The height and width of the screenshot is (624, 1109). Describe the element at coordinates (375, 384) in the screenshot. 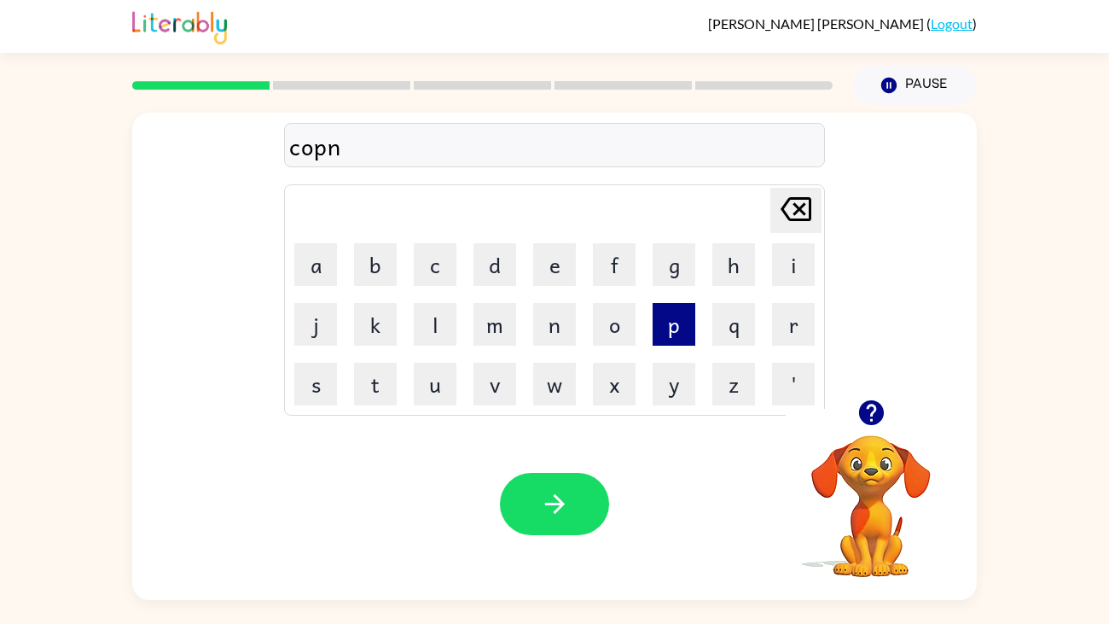

I see `button: t` at that location.